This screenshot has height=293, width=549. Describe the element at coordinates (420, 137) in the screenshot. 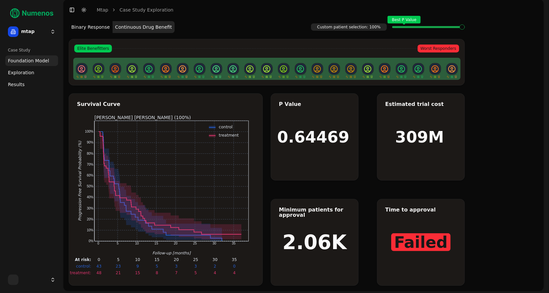

I see `h1: 309M` at that location.